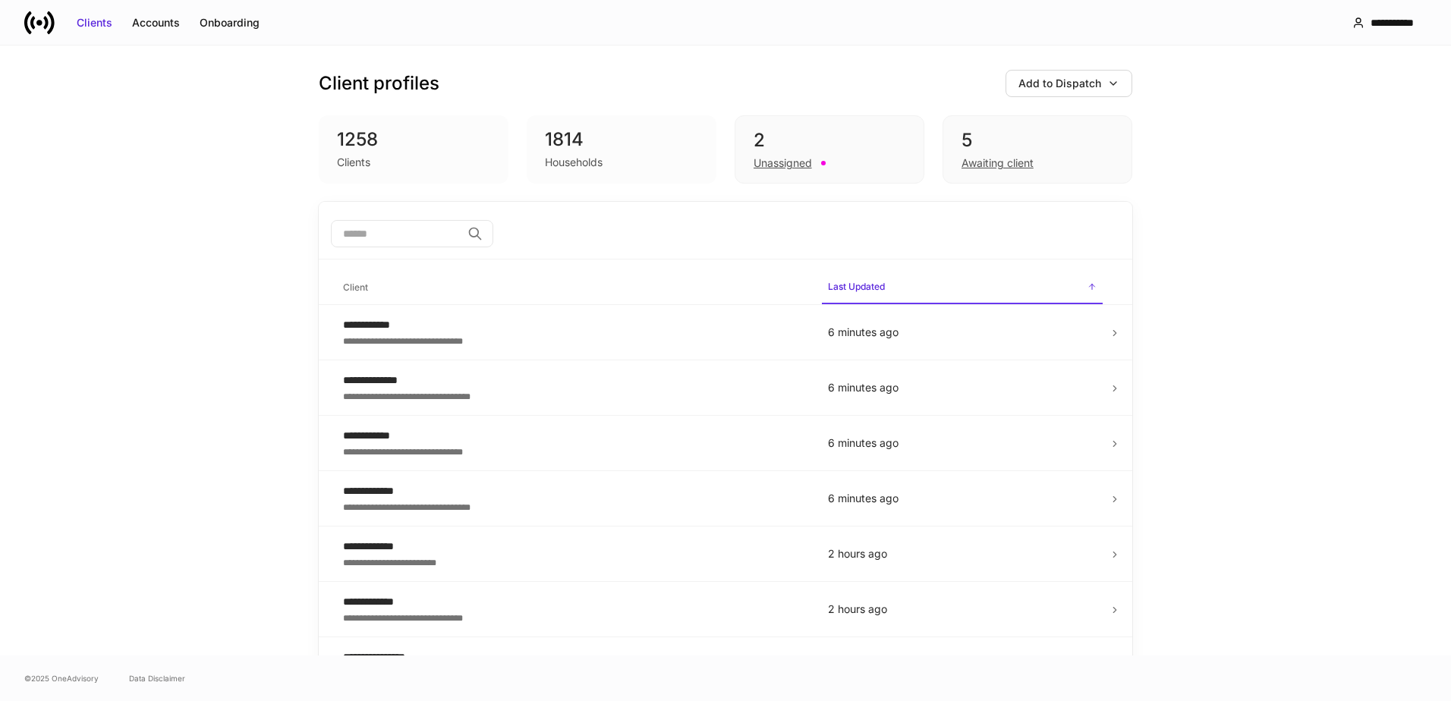 The width and height of the screenshot is (1451, 701). What do you see at coordinates (229, 23) in the screenshot?
I see `div: Onboarding` at bounding box center [229, 23].